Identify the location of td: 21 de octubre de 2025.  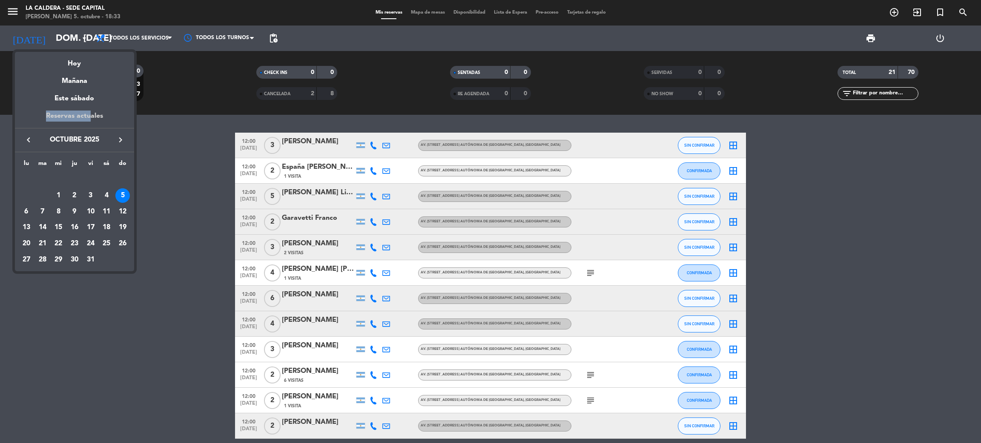
(43, 244).